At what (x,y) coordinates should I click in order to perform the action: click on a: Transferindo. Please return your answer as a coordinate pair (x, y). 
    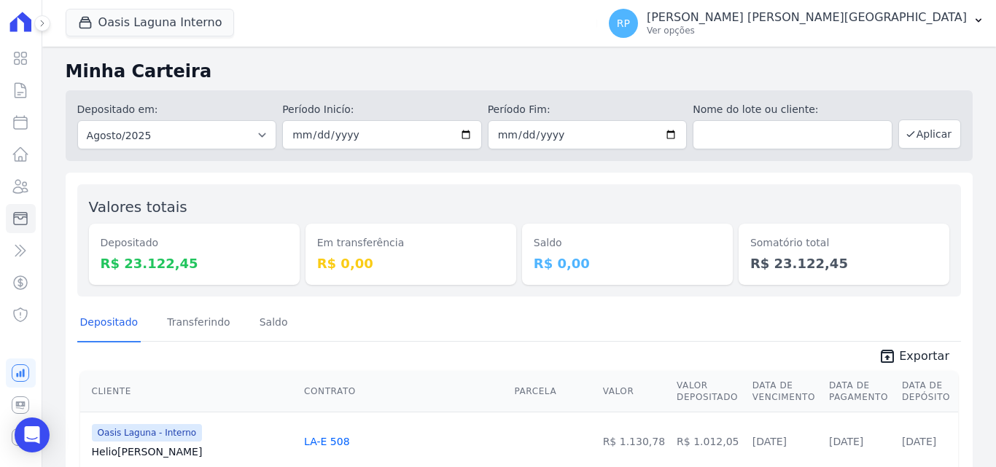
    Looking at the image, I should click on (198, 324).